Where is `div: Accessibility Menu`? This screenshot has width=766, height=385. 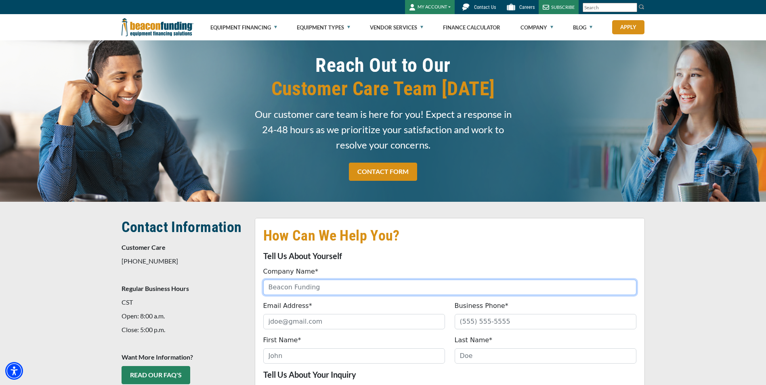 div: Accessibility Menu is located at coordinates (14, 371).